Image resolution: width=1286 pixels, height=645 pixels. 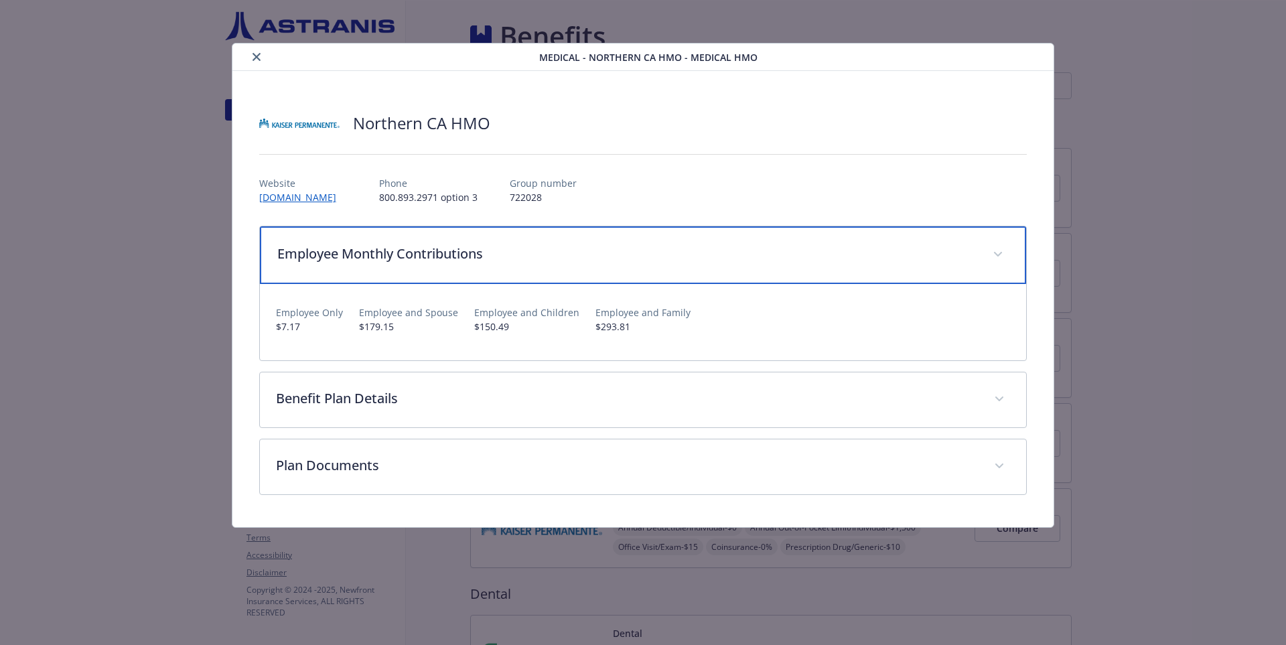 What do you see at coordinates (627, 466) in the screenshot?
I see `p: Plan Documents` at bounding box center [627, 466].